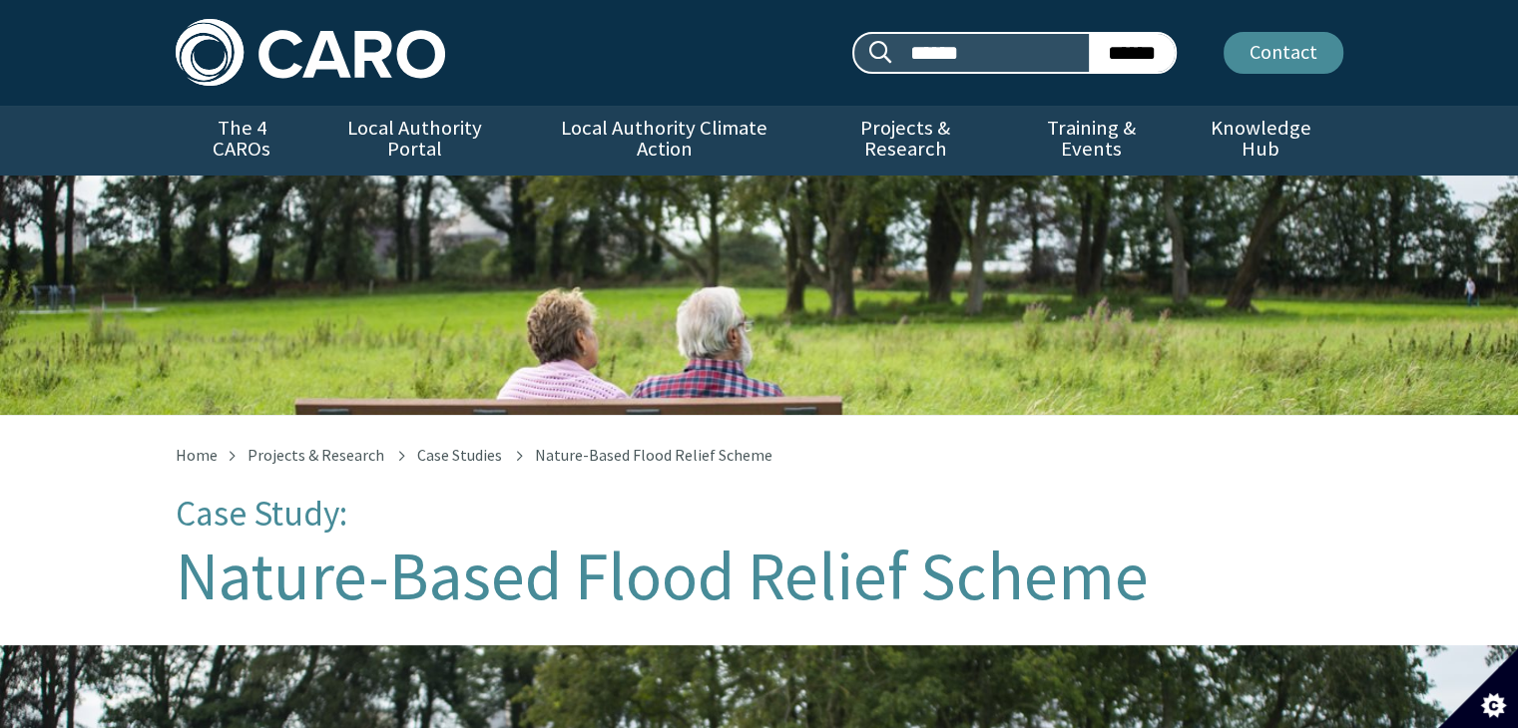 The height and width of the screenshot is (728, 1518). I want to click on p: Case Study:, so click(759, 514).